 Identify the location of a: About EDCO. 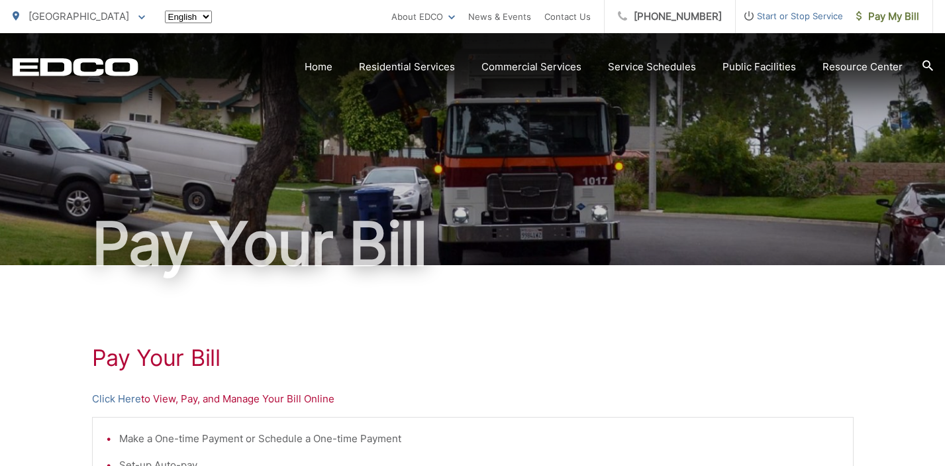
(423, 17).